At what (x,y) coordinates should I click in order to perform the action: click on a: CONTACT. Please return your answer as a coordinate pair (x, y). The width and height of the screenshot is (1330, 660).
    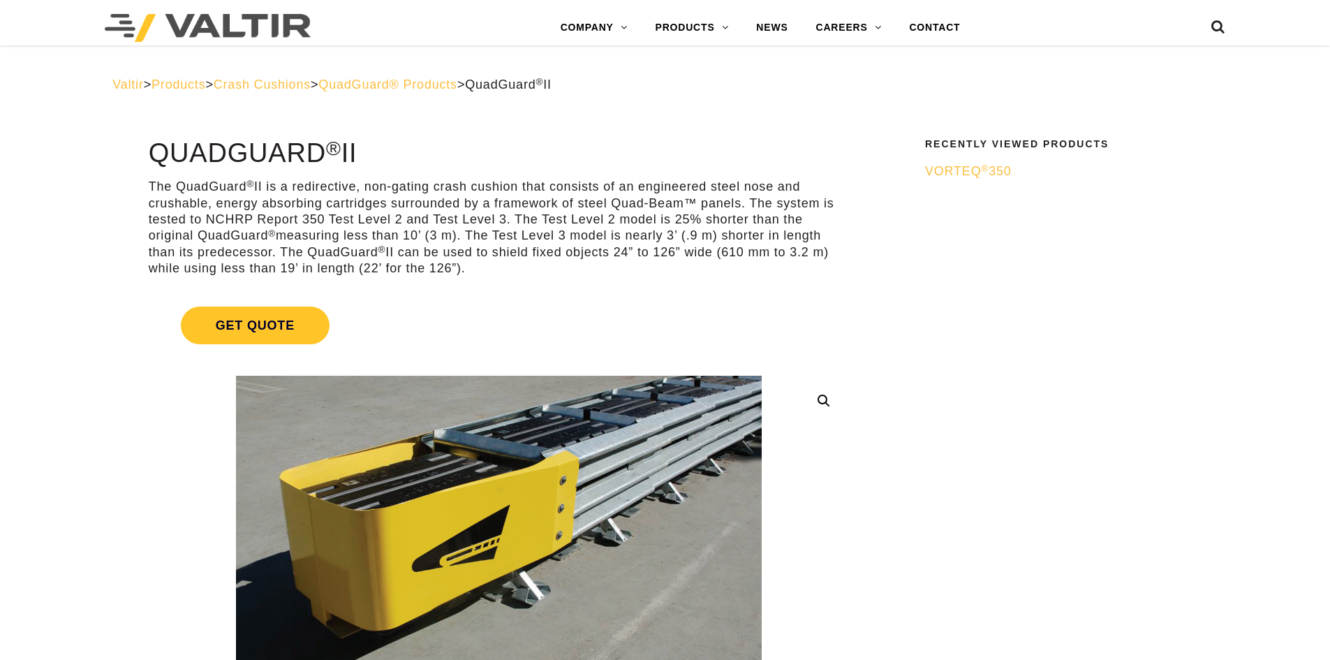
    Looking at the image, I should click on (934, 28).